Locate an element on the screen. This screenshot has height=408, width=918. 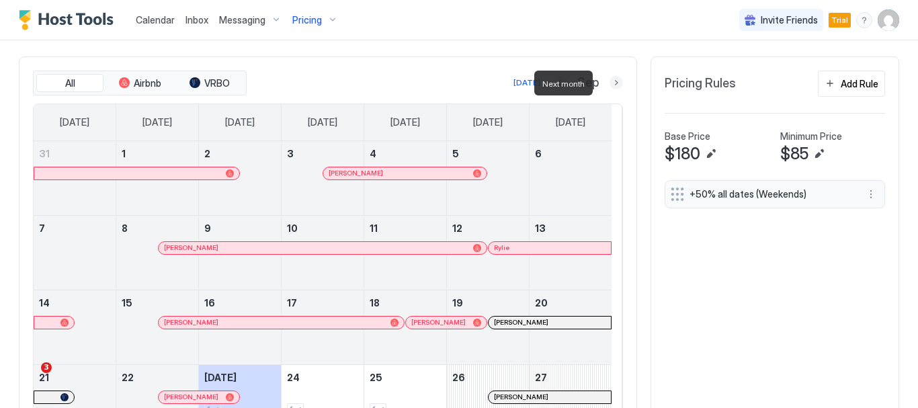
div: tab-group is located at coordinates (140, 83).